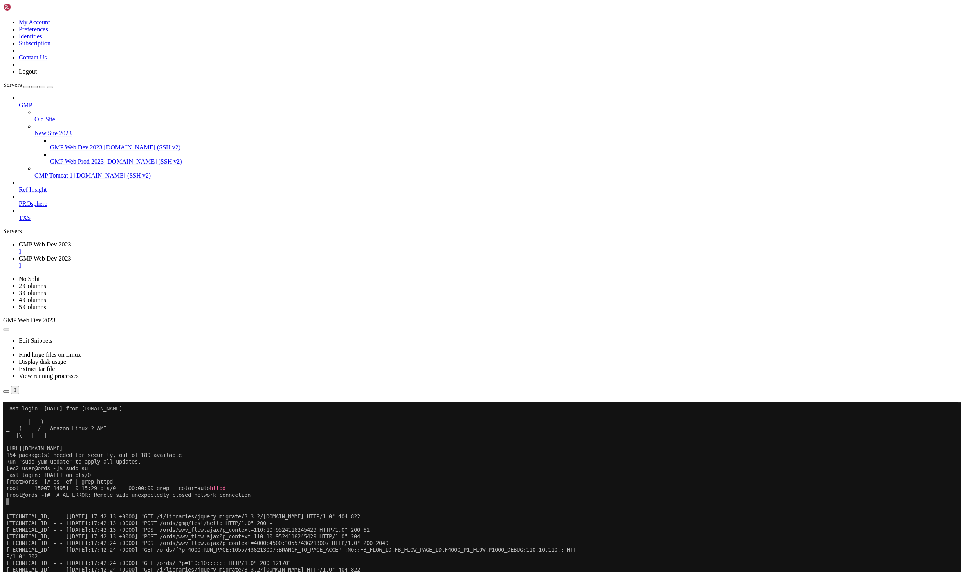 The height and width of the screenshot is (572, 961). Describe the element at coordinates (480, 231) in the screenshot. I see `div: Servers` at that location.